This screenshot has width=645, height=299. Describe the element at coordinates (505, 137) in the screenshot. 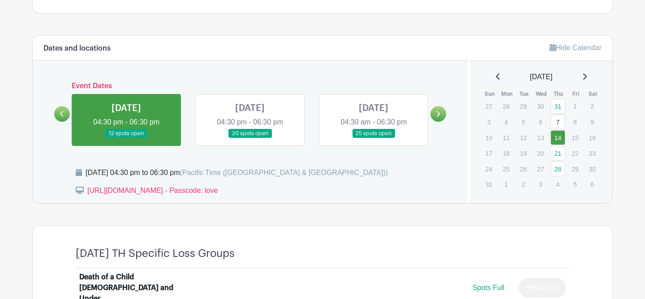

I see `p: 11` at that location.